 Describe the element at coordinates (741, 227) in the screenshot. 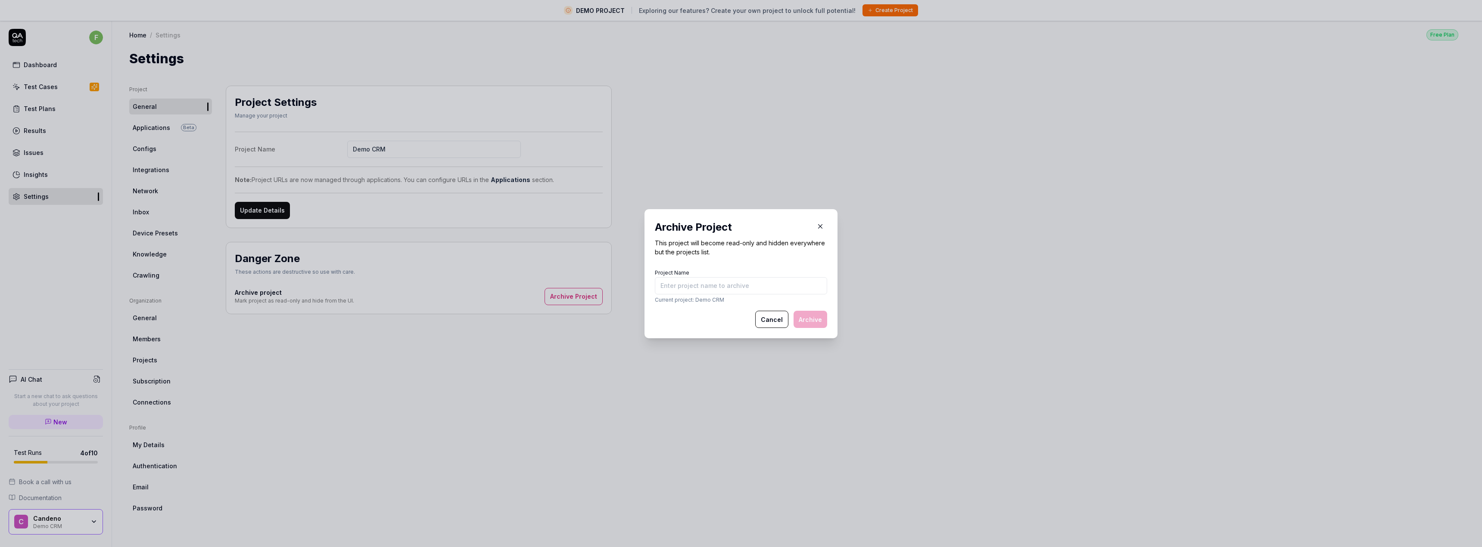

I see `h2: Archive Project` at that location.